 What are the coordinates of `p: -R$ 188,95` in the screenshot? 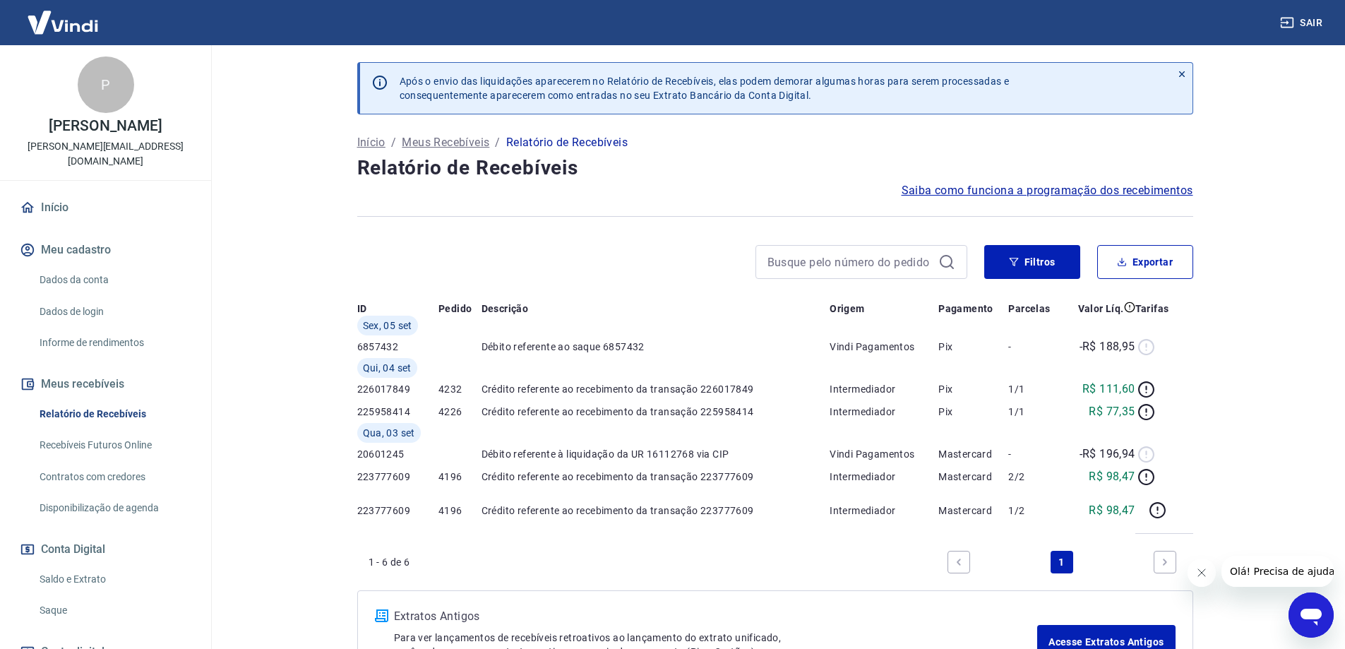 It's located at (1107, 347).